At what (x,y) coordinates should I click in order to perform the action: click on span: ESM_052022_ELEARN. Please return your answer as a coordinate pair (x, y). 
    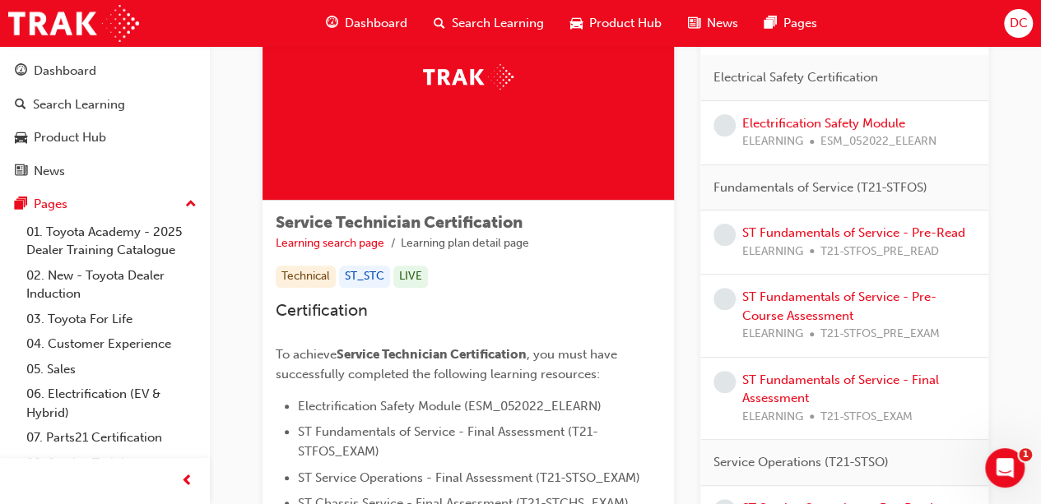
    Looking at the image, I should click on (878, 142).